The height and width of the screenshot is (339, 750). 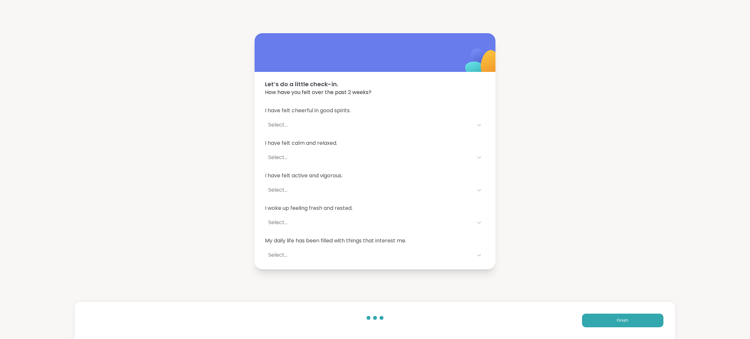 I want to click on span: My daily life has been filled with things that interest me., so click(x=375, y=241).